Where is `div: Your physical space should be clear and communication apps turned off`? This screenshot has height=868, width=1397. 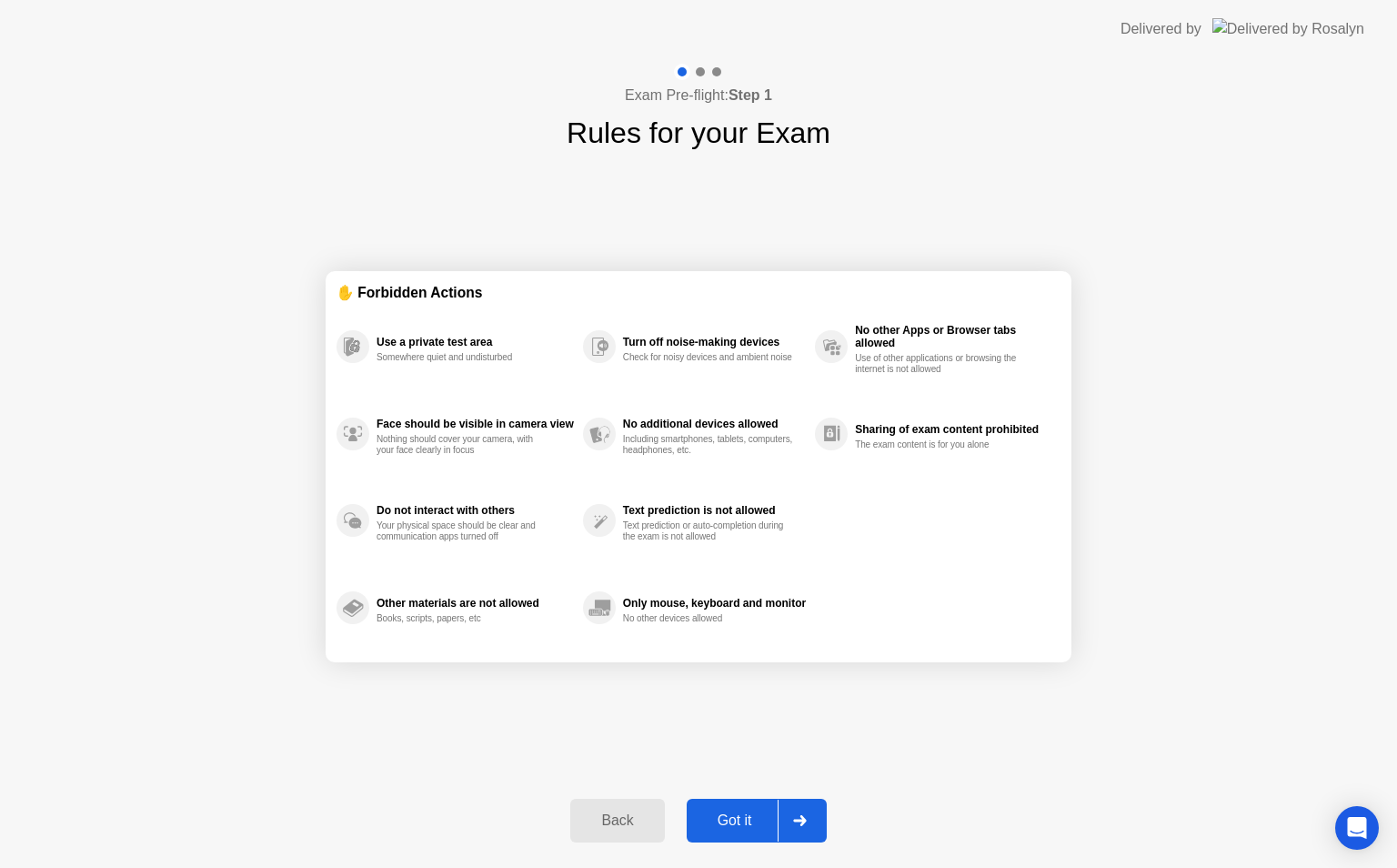
div: Your physical space should be clear and communication apps turned off is located at coordinates (462, 531).